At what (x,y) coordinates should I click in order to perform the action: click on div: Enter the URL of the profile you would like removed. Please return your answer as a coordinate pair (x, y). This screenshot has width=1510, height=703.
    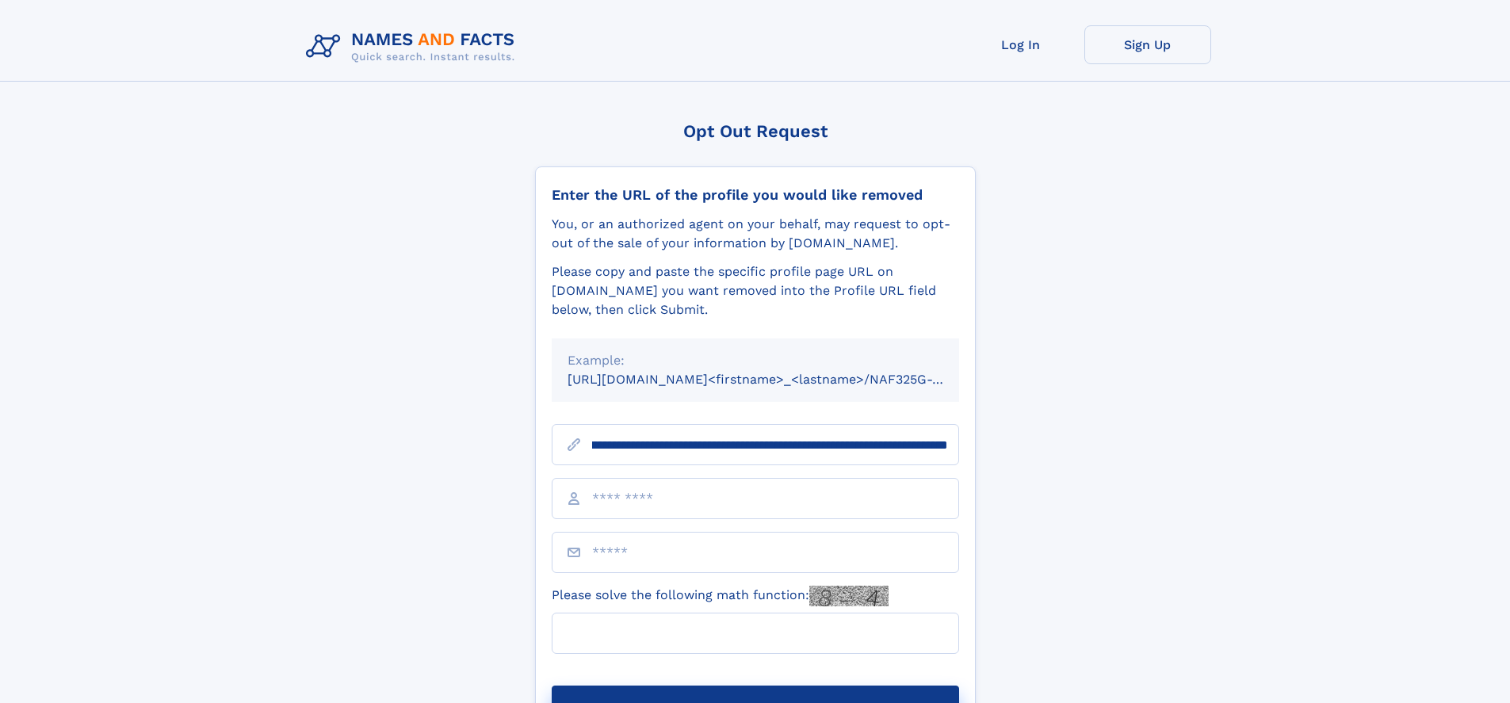
    Looking at the image, I should click on (755, 195).